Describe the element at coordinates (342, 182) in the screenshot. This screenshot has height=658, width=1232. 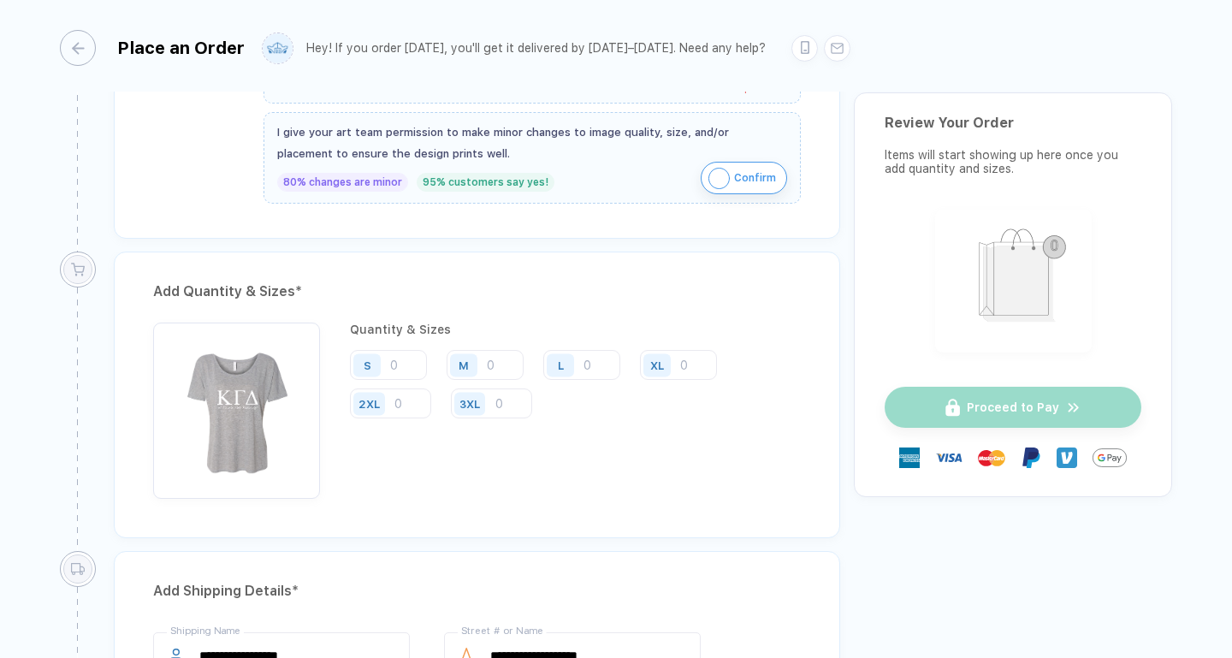
I see `div: 80% changes are minor` at that location.